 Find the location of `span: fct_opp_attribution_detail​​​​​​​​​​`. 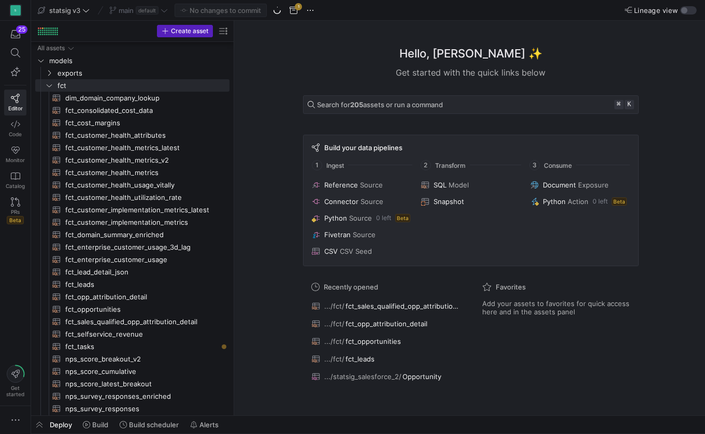

span: fct_opp_attribution_detail​​​​​​​​​​ is located at coordinates (141, 297).